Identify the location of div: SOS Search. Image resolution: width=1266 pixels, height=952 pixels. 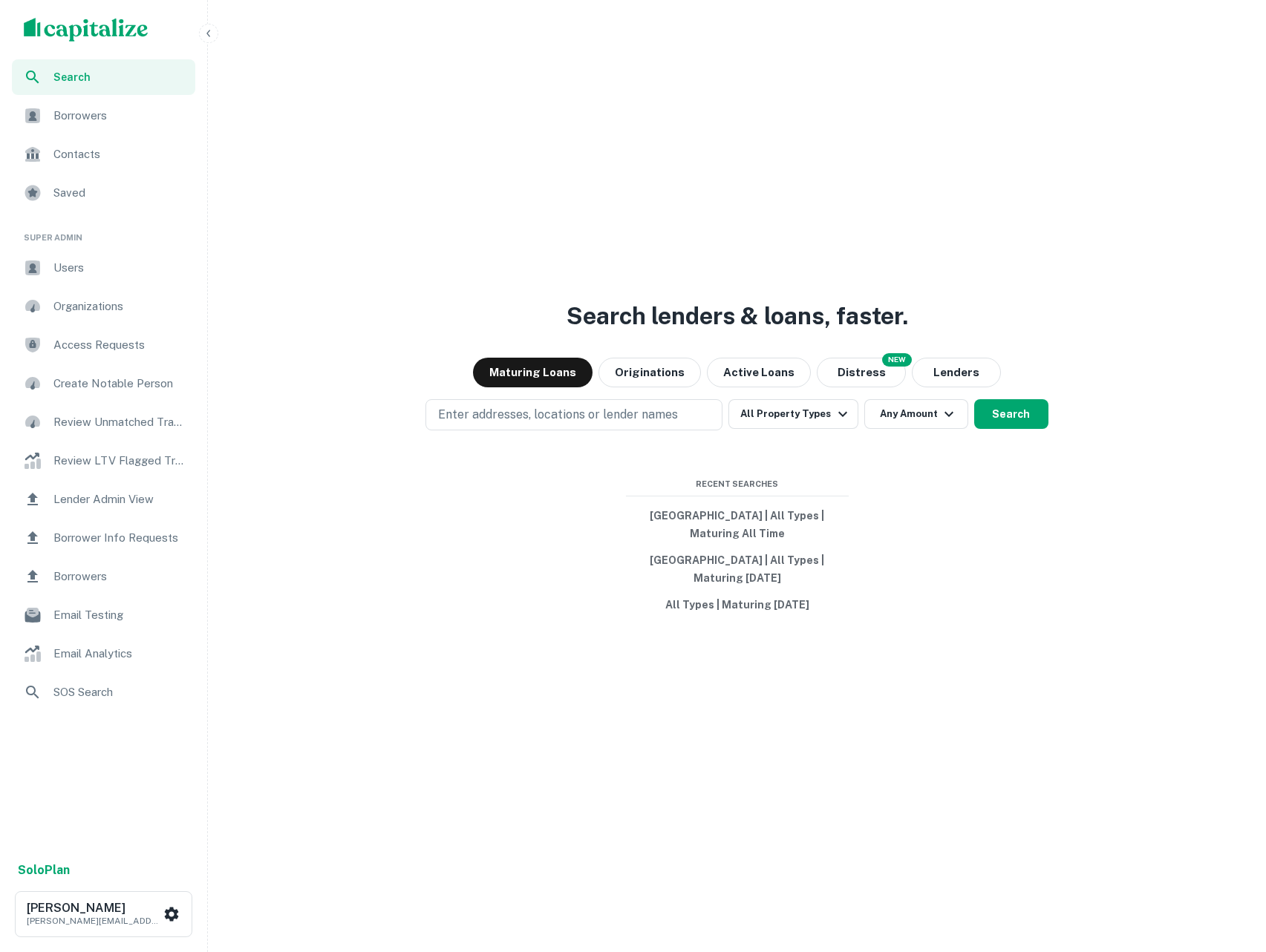
(103, 692).